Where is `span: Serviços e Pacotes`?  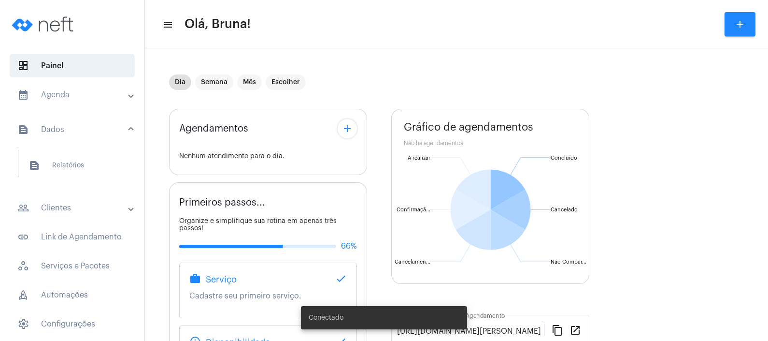
span: Serviços e Pacotes is located at coordinates (72, 266).